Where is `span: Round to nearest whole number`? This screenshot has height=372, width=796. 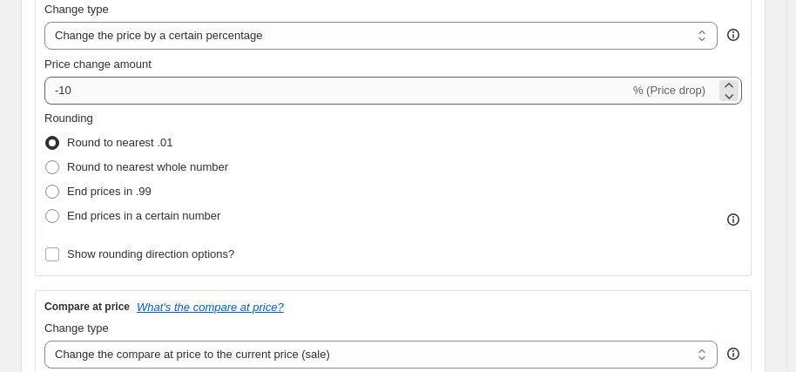 span: Round to nearest whole number is located at coordinates (147, 166).